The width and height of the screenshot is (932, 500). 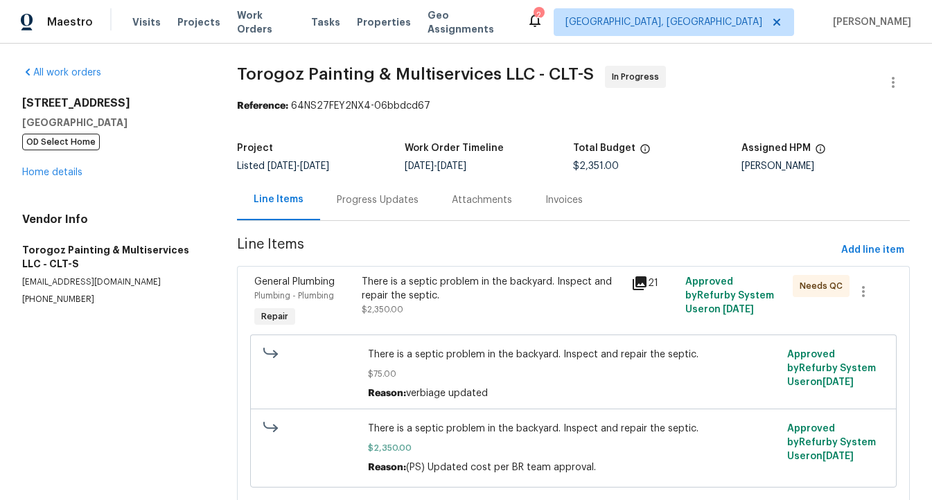 I want to click on span: In Progress, so click(x=638, y=77).